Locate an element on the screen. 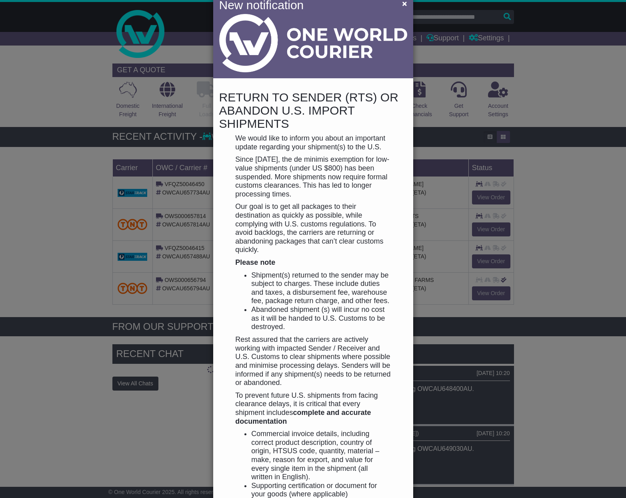 The width and height of the screenshot is (626, 498). li: Commercial invoice details, including correct product description, country of origin, HTSUS code,... is located at coordinates (321, 456).